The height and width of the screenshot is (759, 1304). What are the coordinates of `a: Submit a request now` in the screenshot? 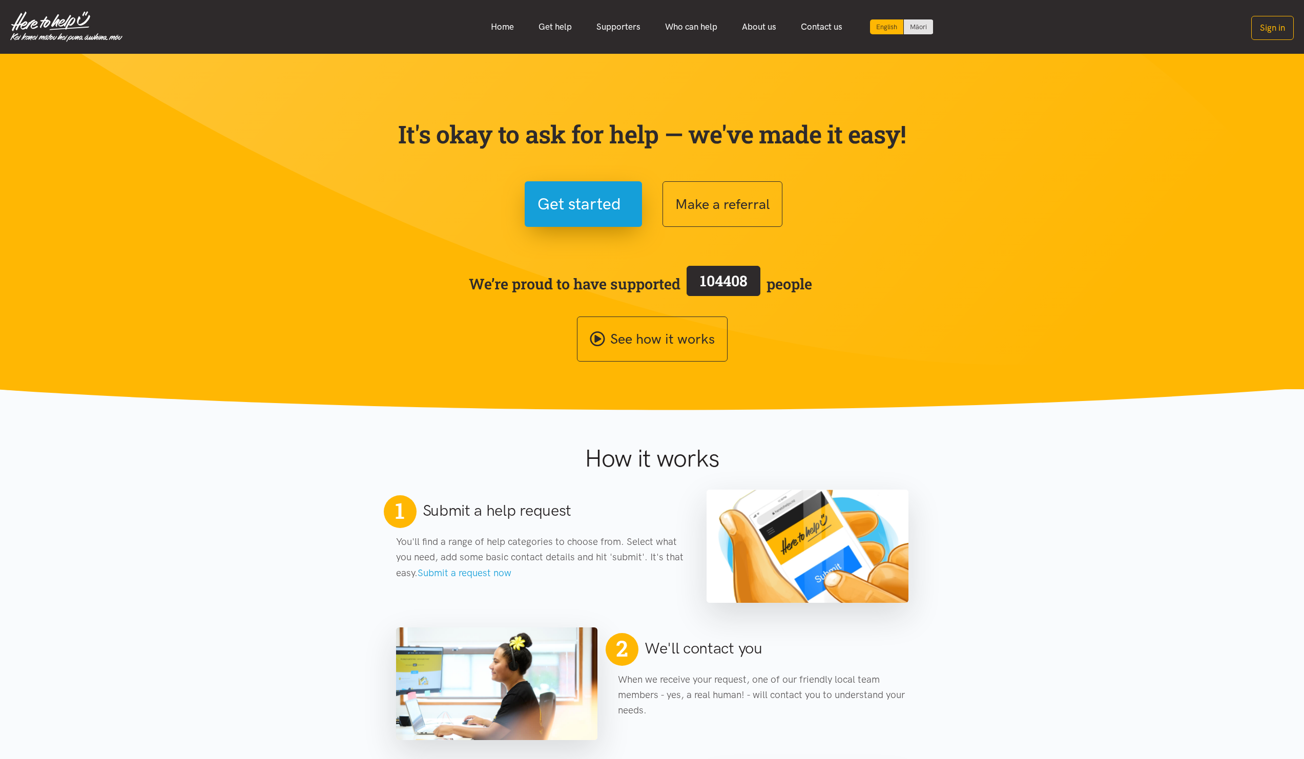 It's located at (464, 573).